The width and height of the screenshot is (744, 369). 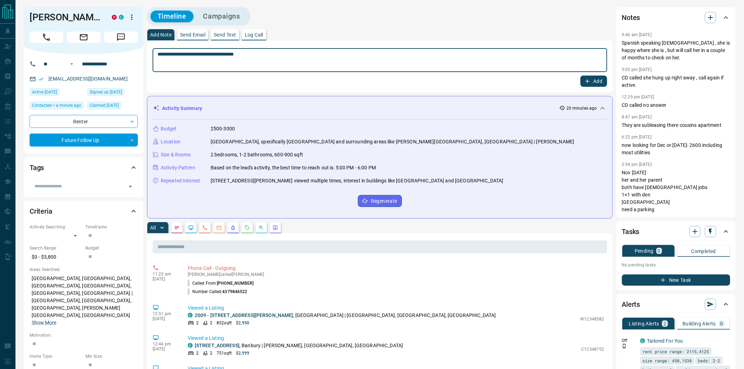 I want to click on p: Pending, so click(x=644, y=251).